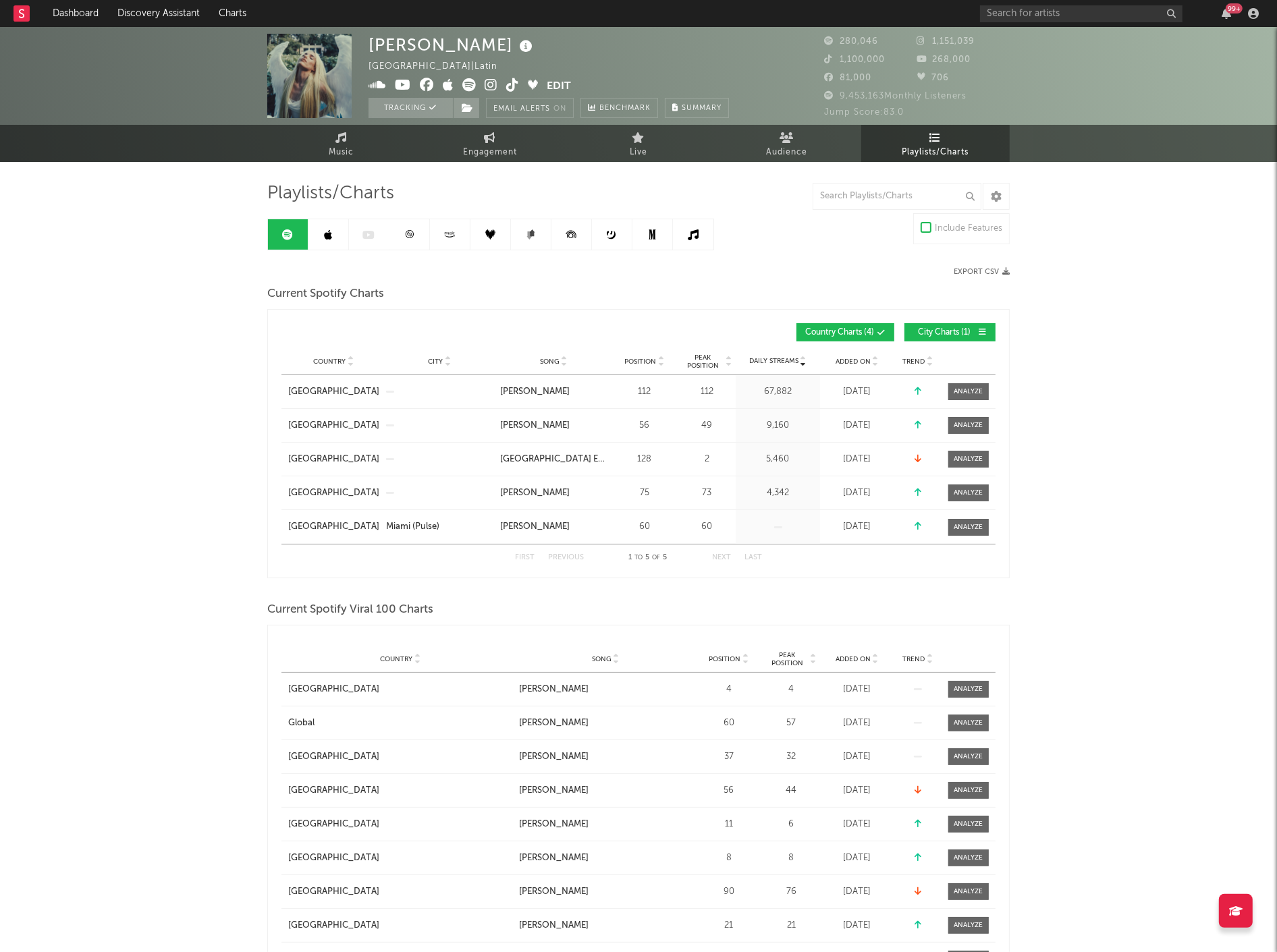 This screenshot has width=1277, height=952. Describe the element at coordinates (935, 143) in the screenshot. I see `a: Playlists/Charts` at that location.